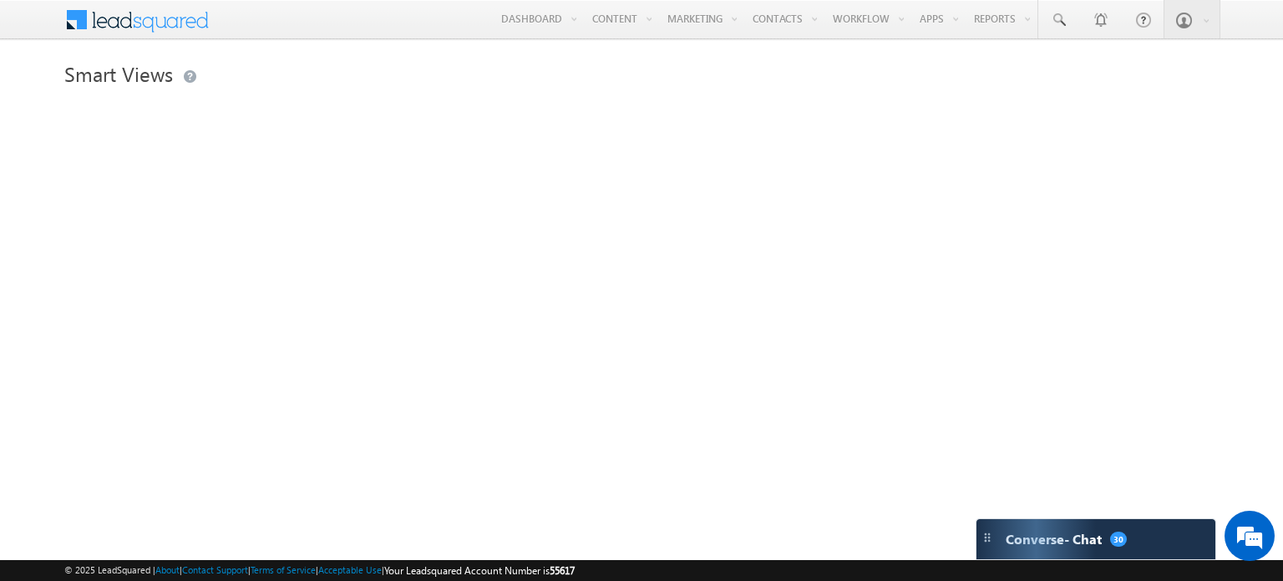  What do you see at coordinates (319, 570) in the screenshot?
I see `span: © 2025 LeadSquared | | | | |` at bounding box center [319, 570].